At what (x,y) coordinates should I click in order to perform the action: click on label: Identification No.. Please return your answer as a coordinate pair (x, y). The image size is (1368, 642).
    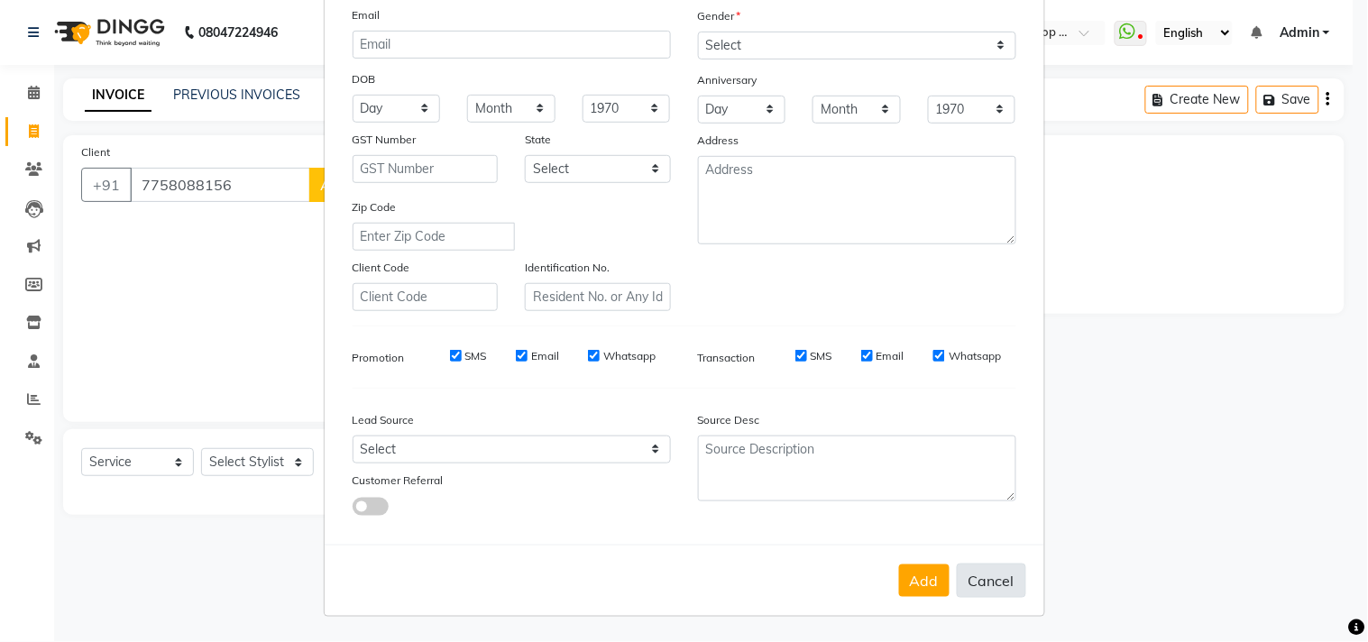
    Looking at the image, I should click on (567, 268).